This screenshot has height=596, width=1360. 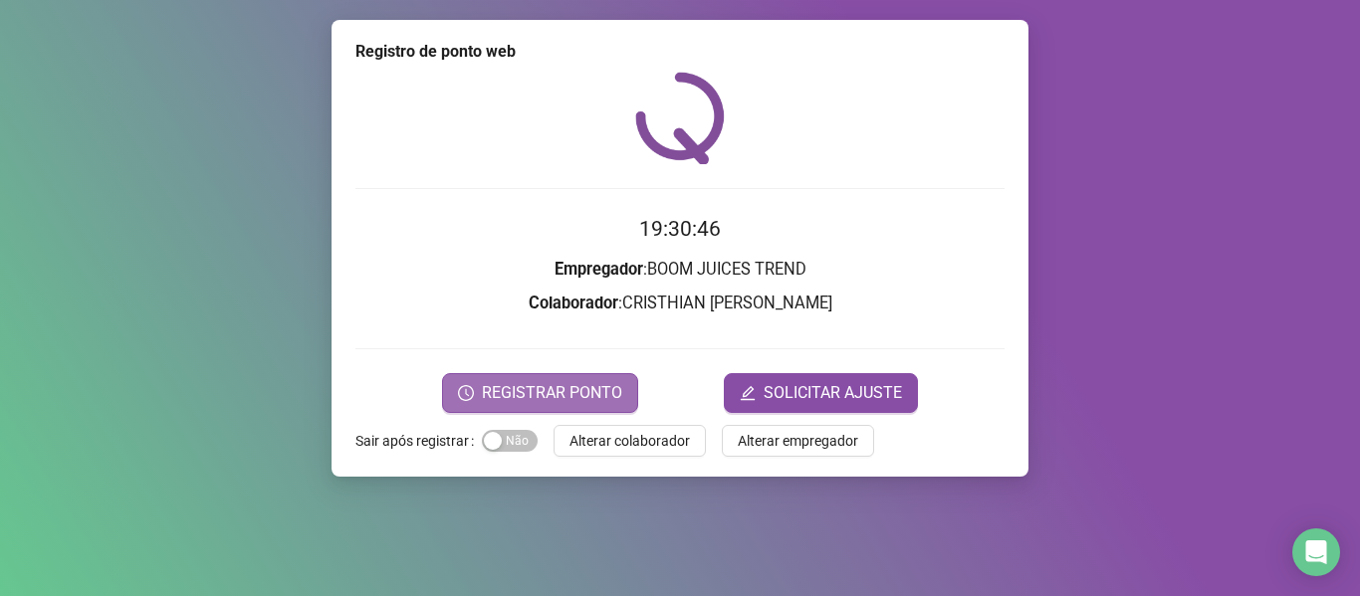 What do you see at coordinates (680, 229) in the screenshot?
I see `time: 19:30:46` at bounding box center [680, 229].